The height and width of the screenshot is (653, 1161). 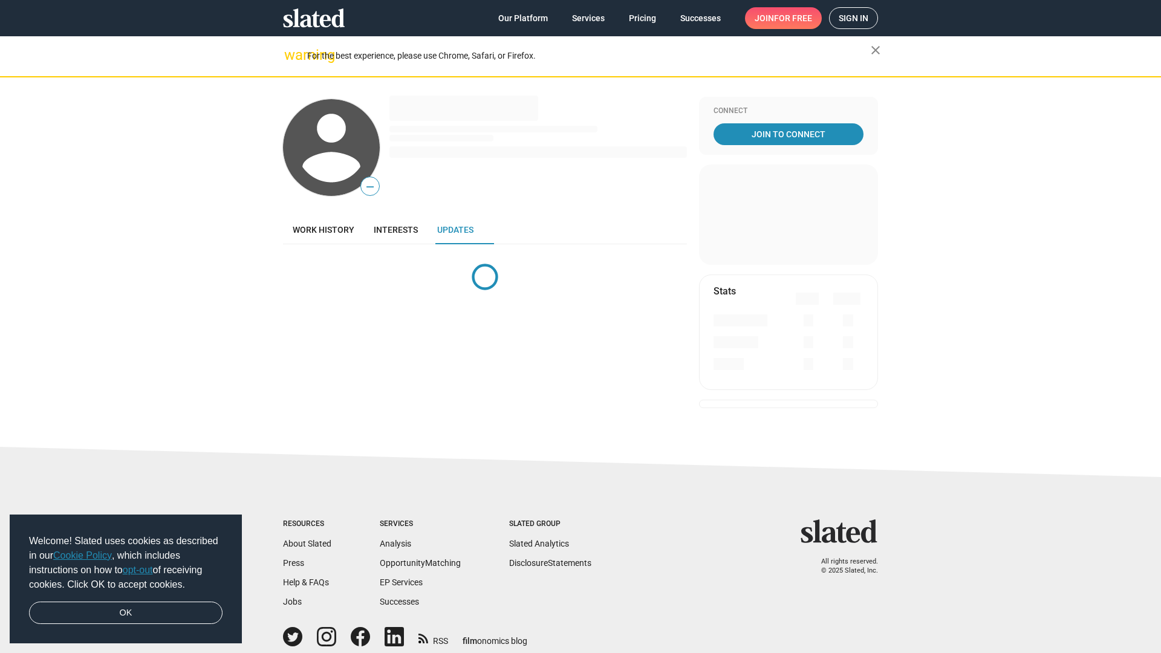 I want to click on a: Slated Analytics, so click(x=539, y=544).